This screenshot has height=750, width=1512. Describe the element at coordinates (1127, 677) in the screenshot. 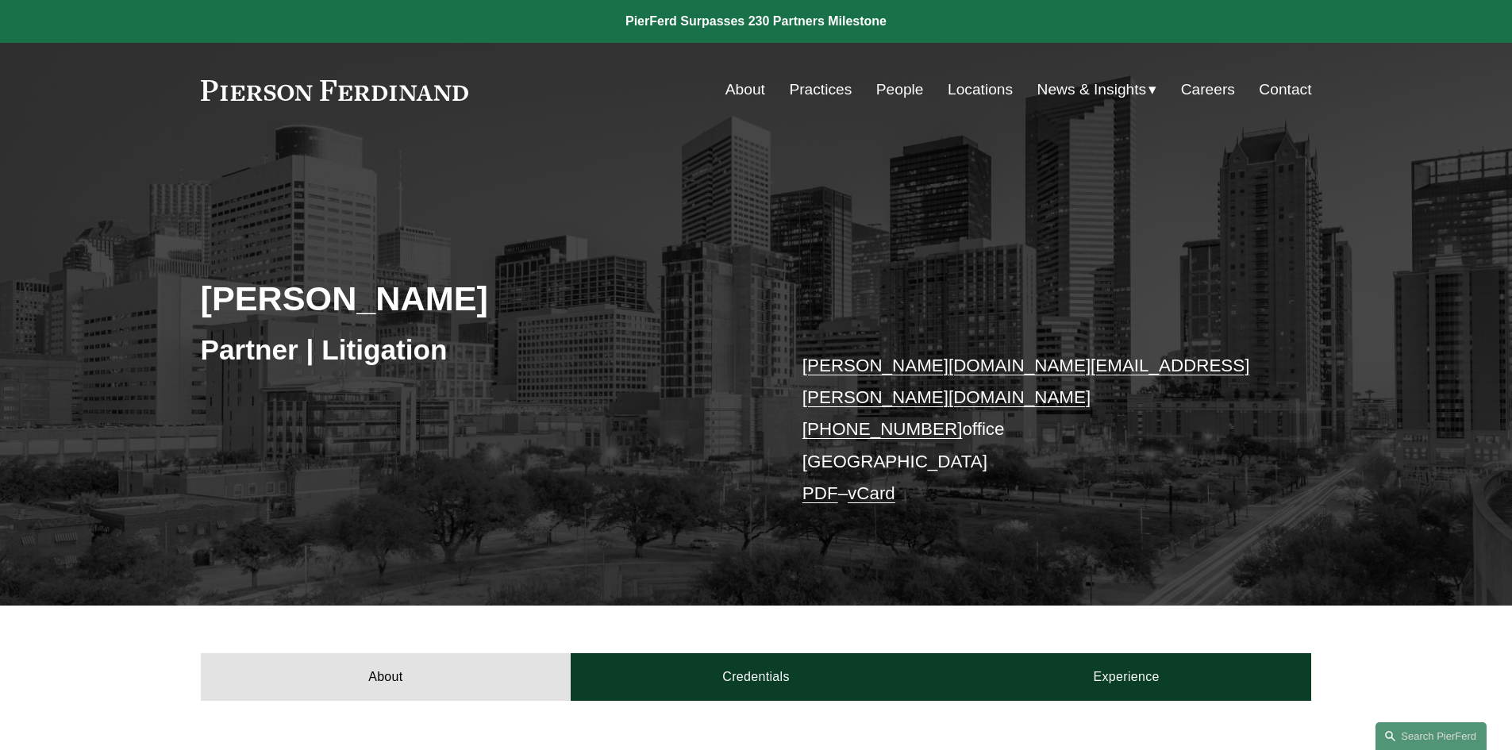

I see `a: Experience` at that location.